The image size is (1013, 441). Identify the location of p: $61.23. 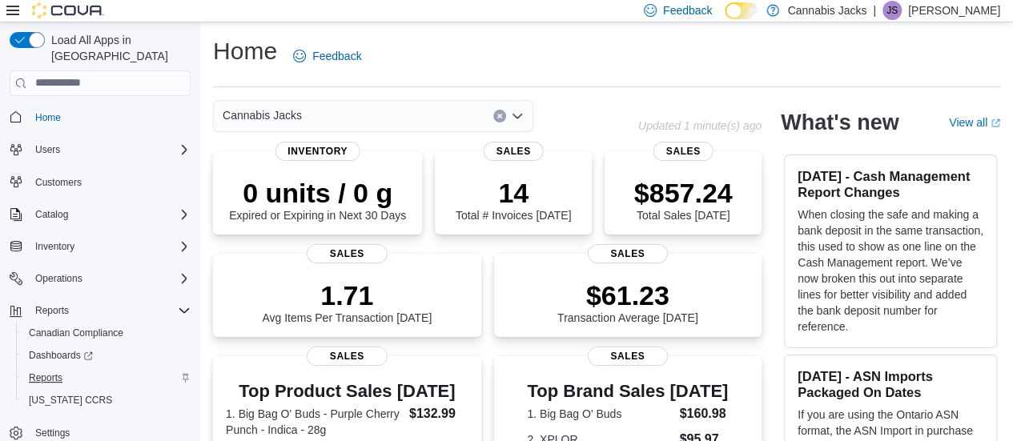
(628, 296).